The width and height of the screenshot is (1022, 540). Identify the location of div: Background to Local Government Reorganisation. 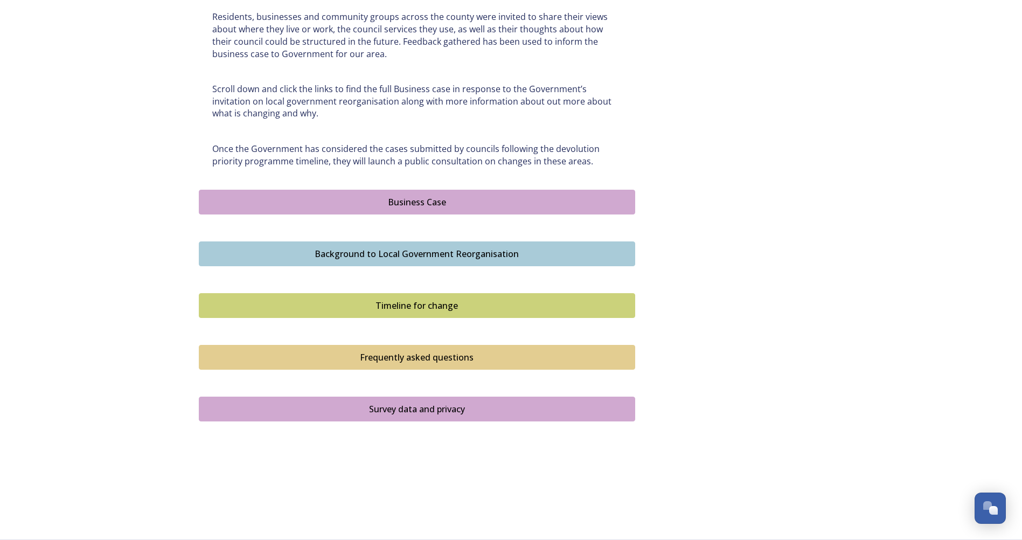
(417, 254).